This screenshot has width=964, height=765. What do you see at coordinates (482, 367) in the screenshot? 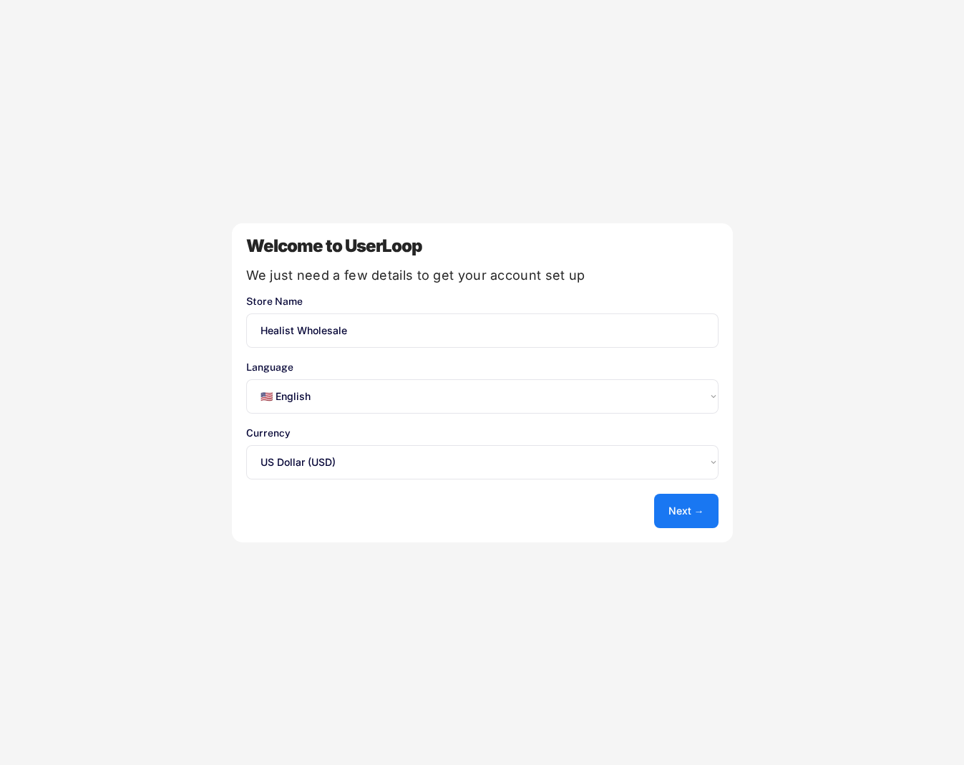
I see `div: Language` at bounding box center [482, 367].